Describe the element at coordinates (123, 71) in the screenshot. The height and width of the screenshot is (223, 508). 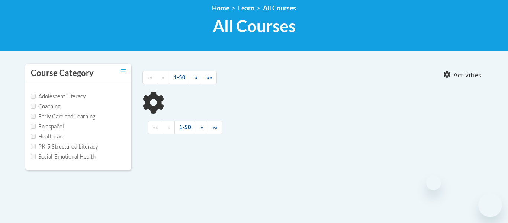
I see `a: Toggle collapse` at that location.